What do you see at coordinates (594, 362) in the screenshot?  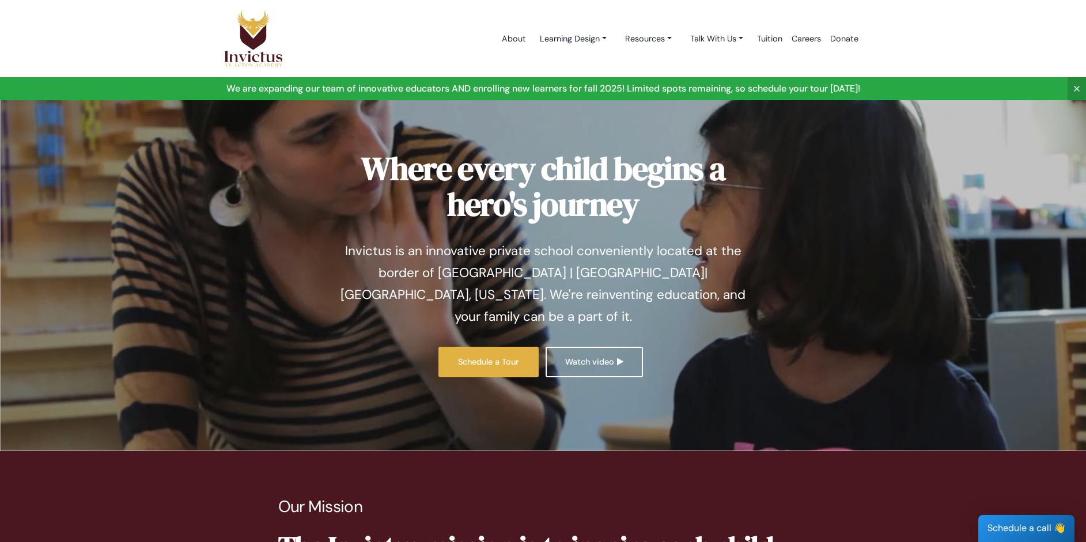 I see `a: Watch video` at bounding box center [594, 362].